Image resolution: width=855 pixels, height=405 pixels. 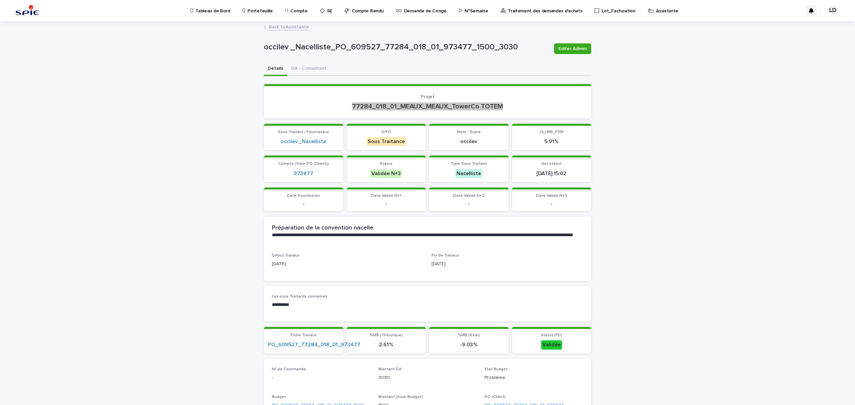 What do you see at coordinates (323, 228) in the screenshot?
I see `h2: Préparation de la convention nacelle` at bounding box center [323, 228].